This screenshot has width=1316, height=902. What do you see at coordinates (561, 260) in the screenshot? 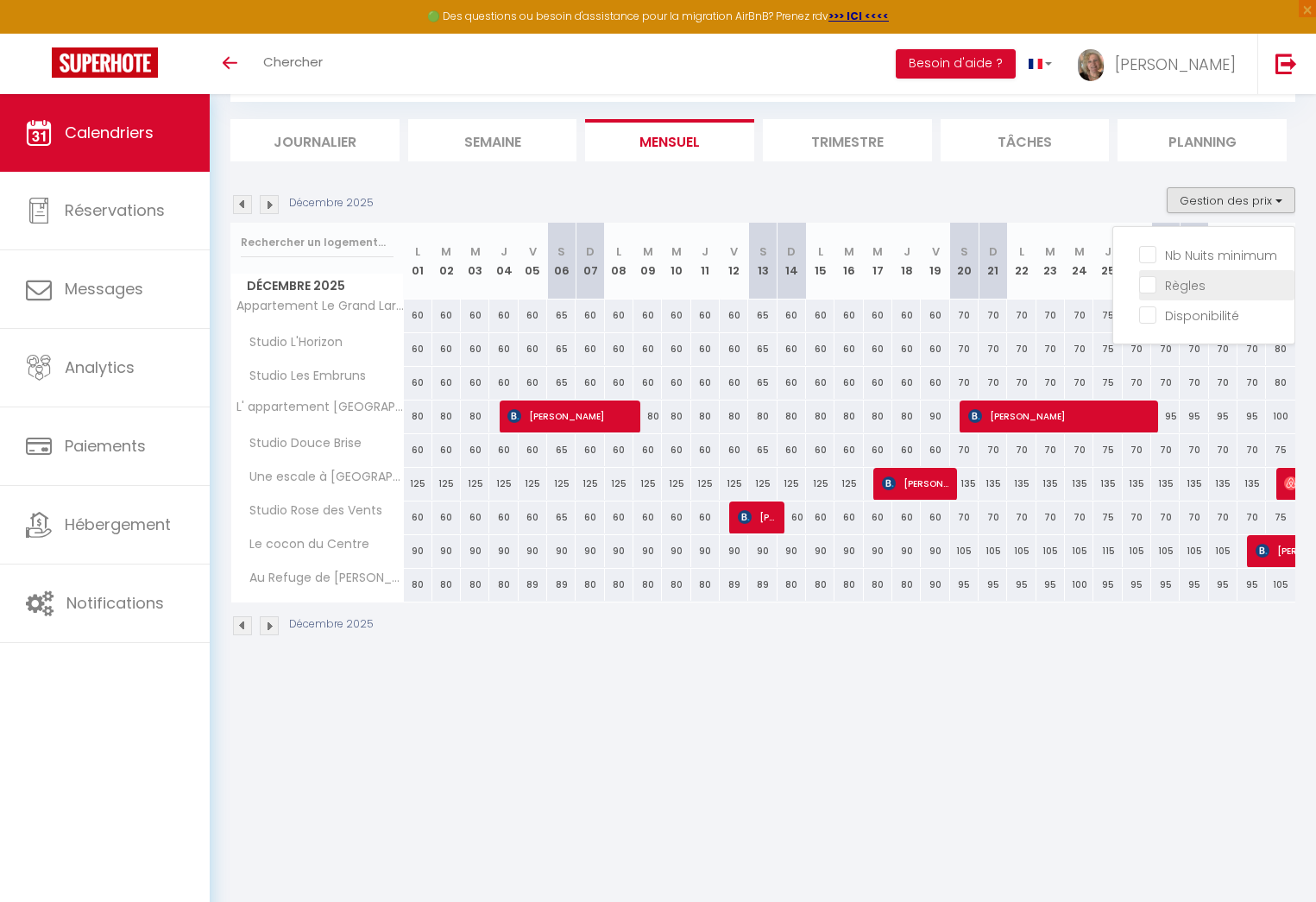
I see `th: 06` at bounding box center [561, 260].